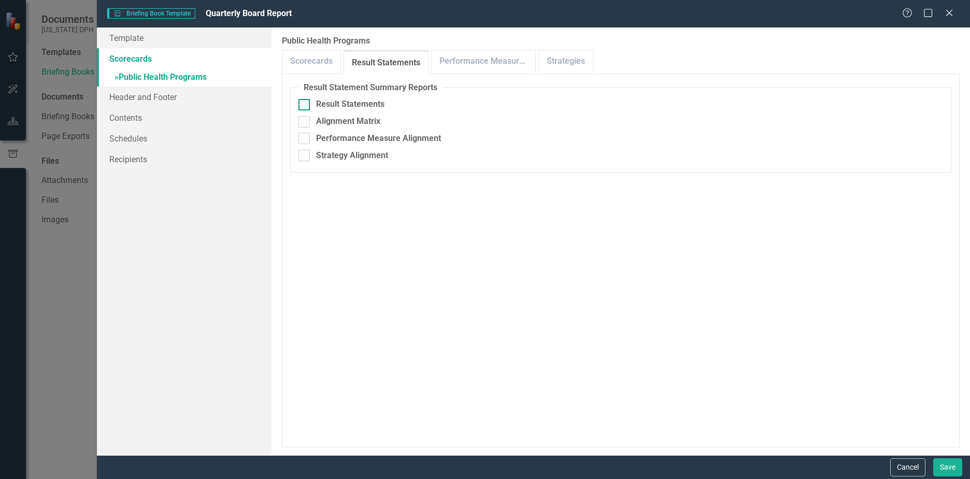 Image resolution: width=970 pixels, height=479 pixels. What do you see at coordinates (378, 138) in the screenshot?
I see `div: Performance Measure Alignment` at bounding box center [378, 138].